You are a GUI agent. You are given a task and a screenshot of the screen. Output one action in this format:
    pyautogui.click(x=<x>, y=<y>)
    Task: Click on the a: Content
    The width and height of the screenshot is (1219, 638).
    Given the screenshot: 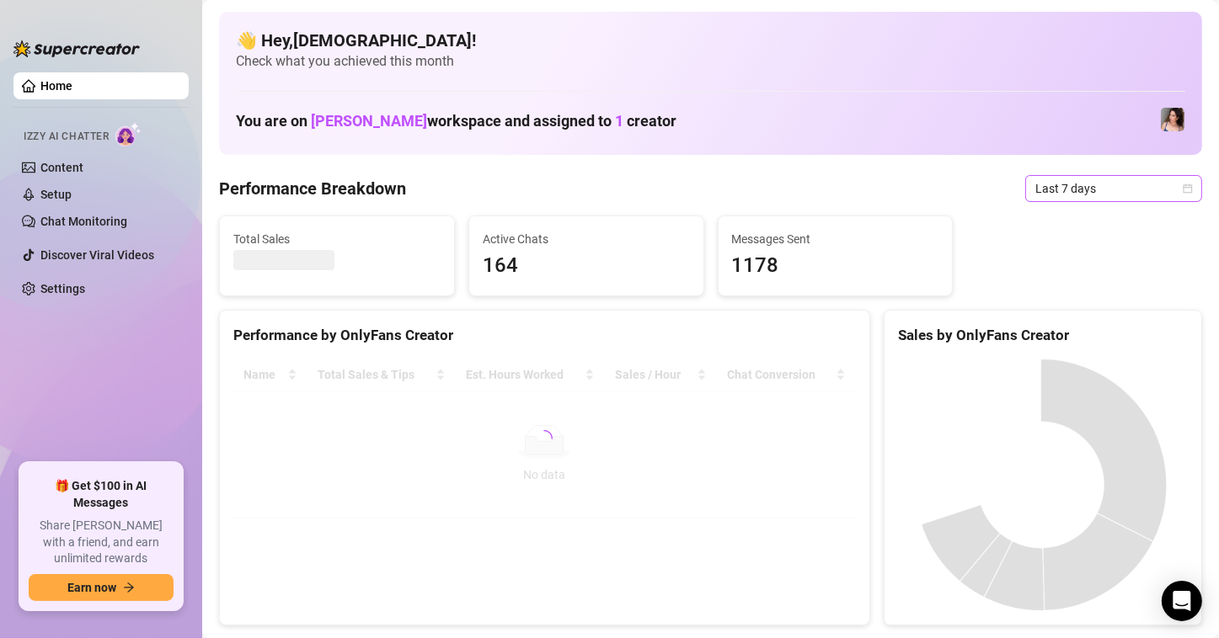 What is the action you would take?
    pyautogui.click(x=61, y=168)
    